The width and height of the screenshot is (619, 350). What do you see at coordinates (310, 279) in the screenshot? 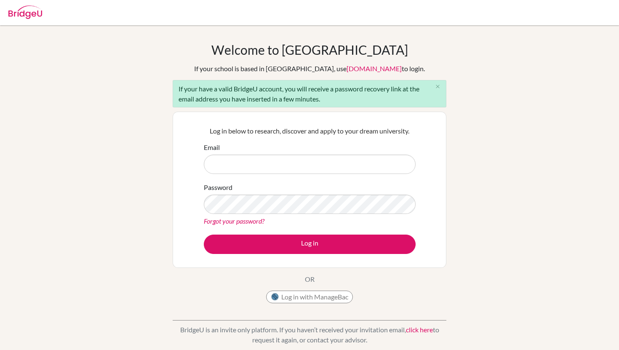
I see `p: OR` at bounding box center [310, 279].